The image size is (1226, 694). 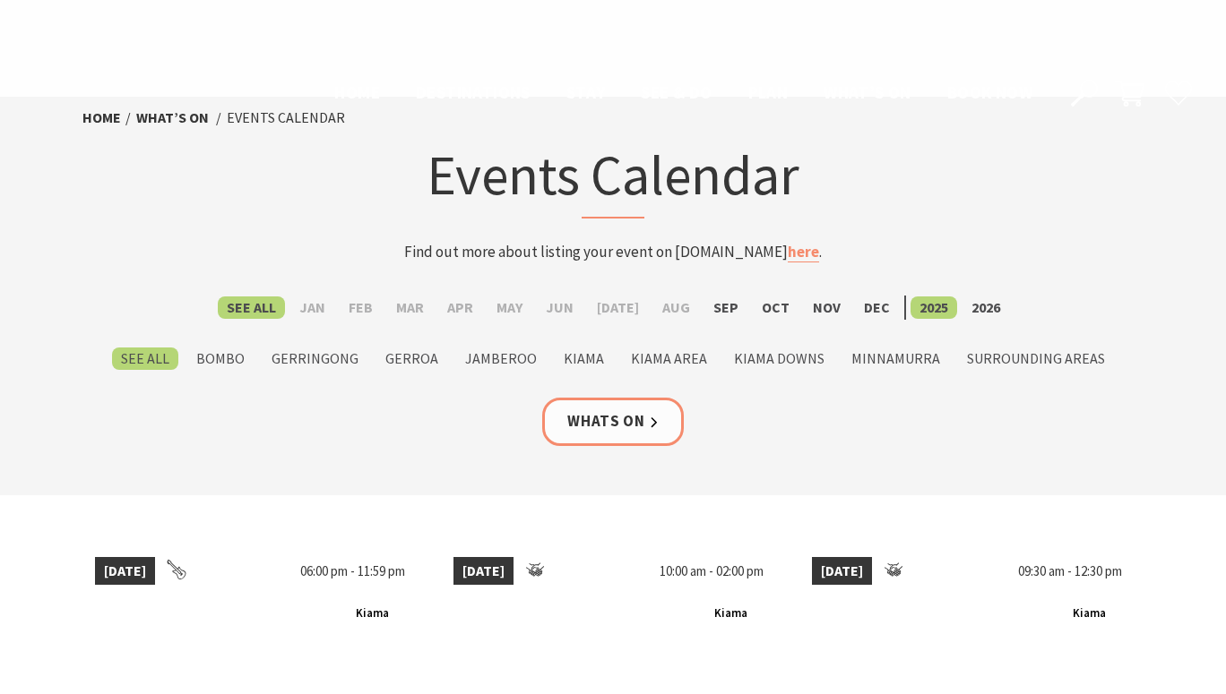 What do you see at coordinates (711, 572) in the screenshot?
I see `span: 10:00 am - 02:00 pm` at bounding box center [711, 572].